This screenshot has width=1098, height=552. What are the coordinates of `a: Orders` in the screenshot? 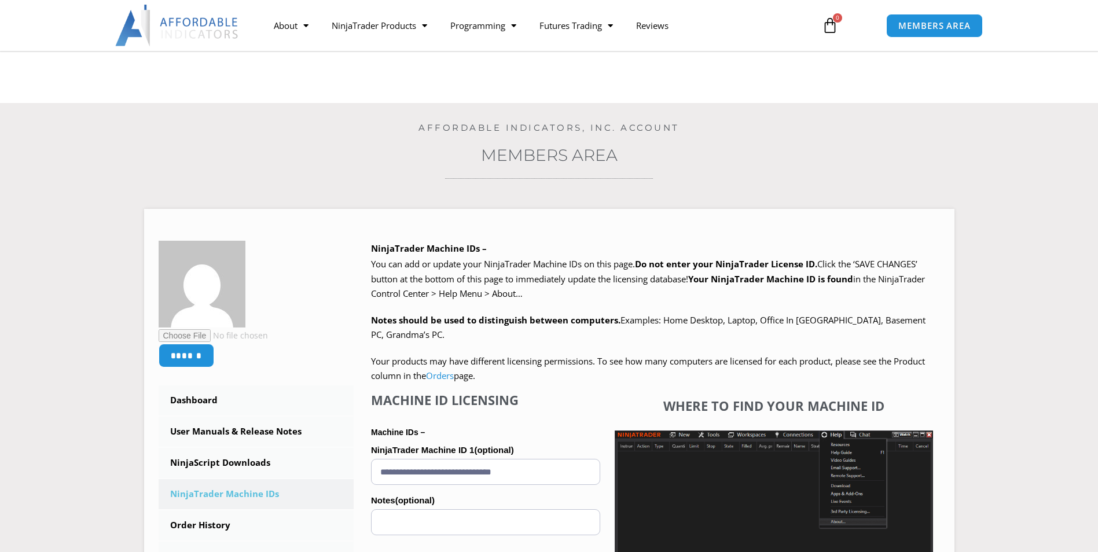 It's located at (440, 376).